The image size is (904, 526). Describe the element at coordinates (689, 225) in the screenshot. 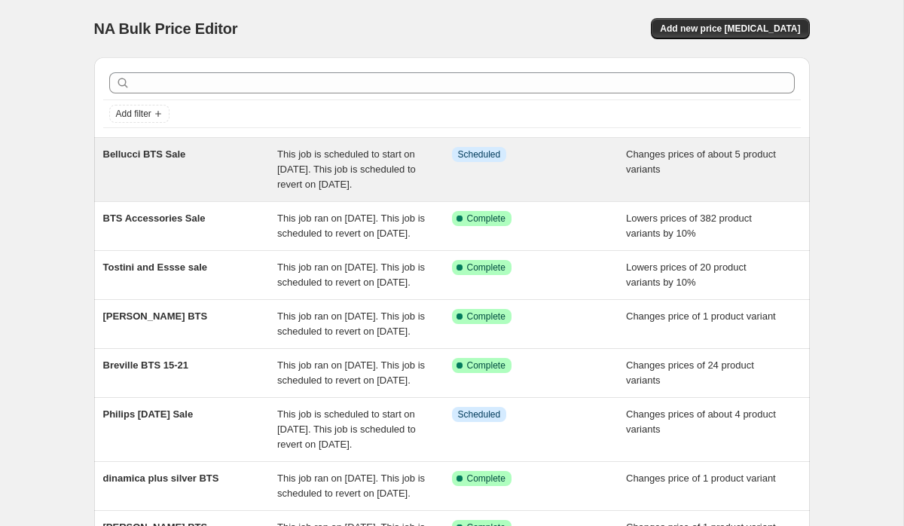

I see `span: Lowers prices of 382 product variants by 10%` at that location.